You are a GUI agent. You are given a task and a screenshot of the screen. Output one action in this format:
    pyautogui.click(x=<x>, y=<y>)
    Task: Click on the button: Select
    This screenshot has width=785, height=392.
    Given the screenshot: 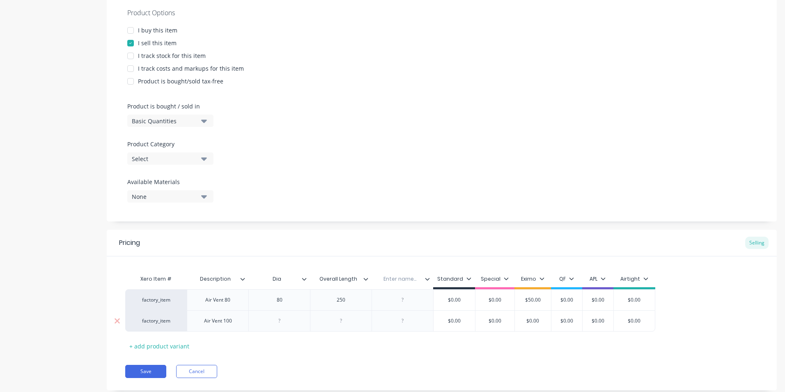 What is the action you would take?
    pyautogui.click(x=170, y=158)
    